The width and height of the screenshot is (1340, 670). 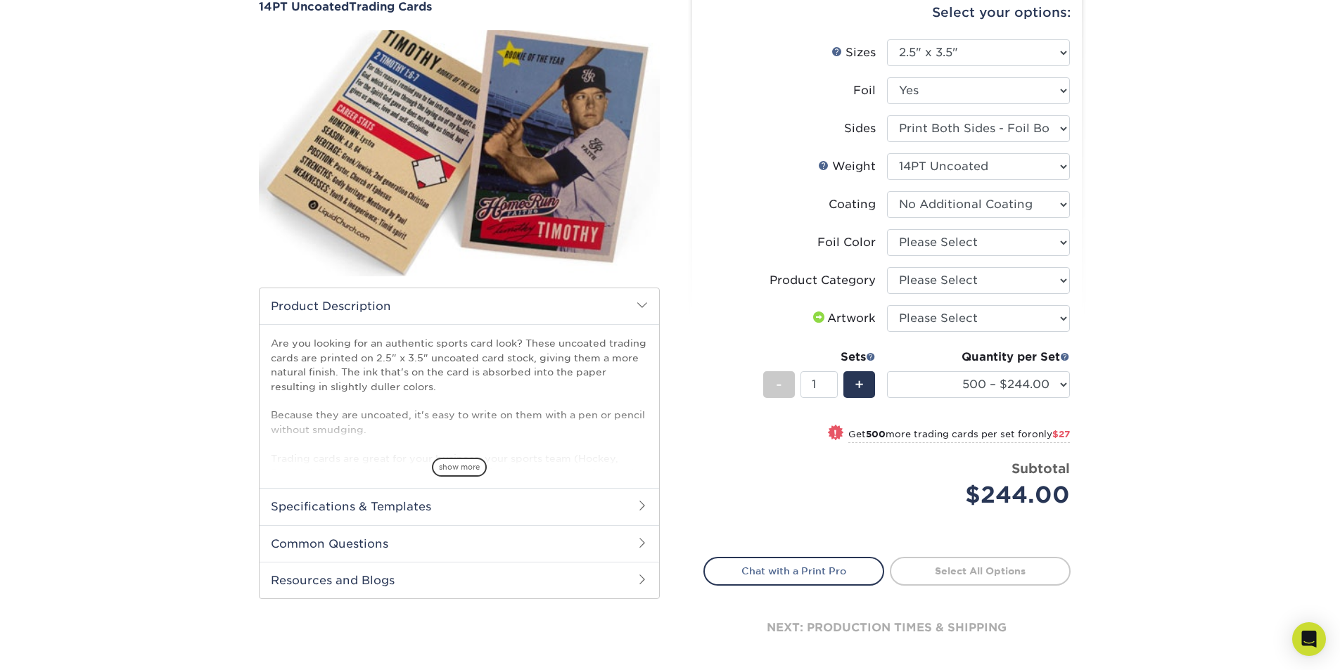 What do you see at coordinates (822, 281) in the screenshot?
I see `div: Product Category` at bounding box center [822, 281].